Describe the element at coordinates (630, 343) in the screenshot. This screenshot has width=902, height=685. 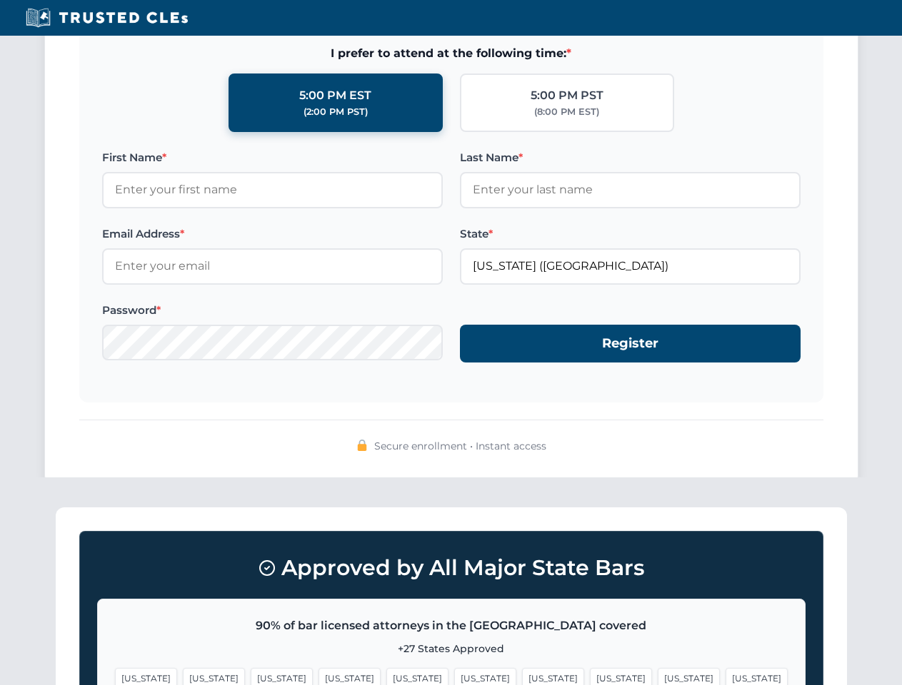
I see `button: Register` at that location.